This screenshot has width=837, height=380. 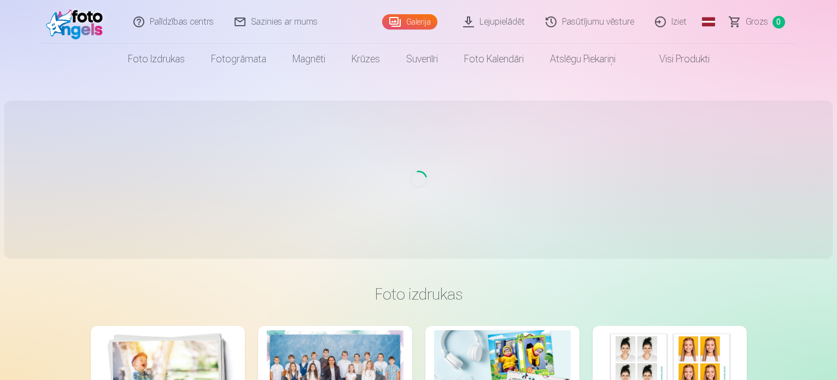 I want to click on a: Magnēti, so click(x=309, y=59).